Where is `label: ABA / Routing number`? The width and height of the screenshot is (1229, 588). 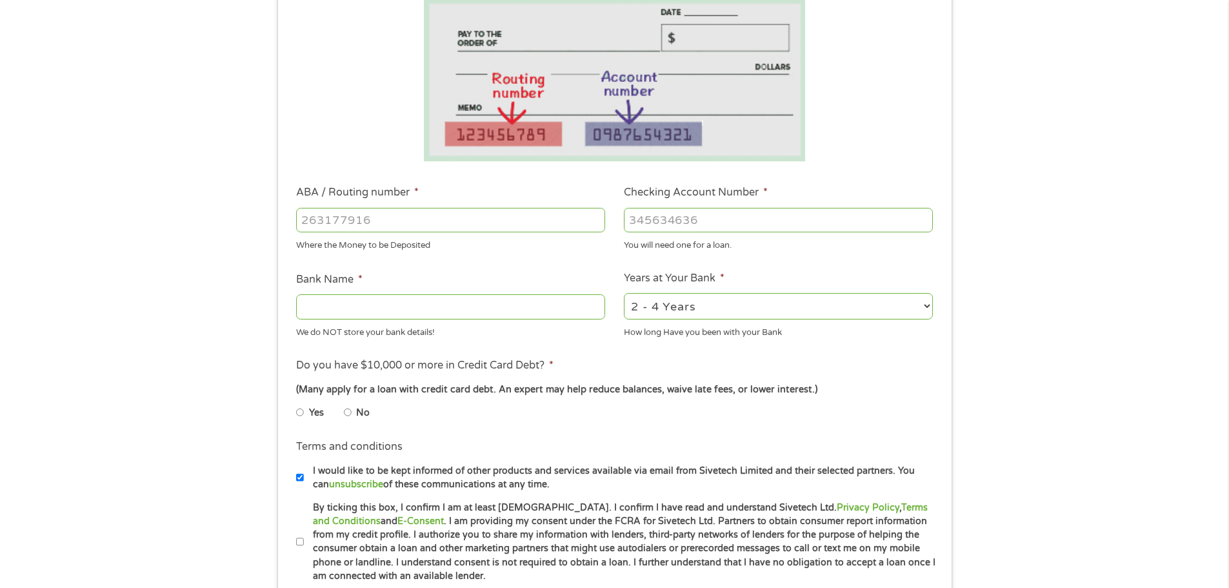
label: ABA / Routing number is located at coordinates (357, 192).